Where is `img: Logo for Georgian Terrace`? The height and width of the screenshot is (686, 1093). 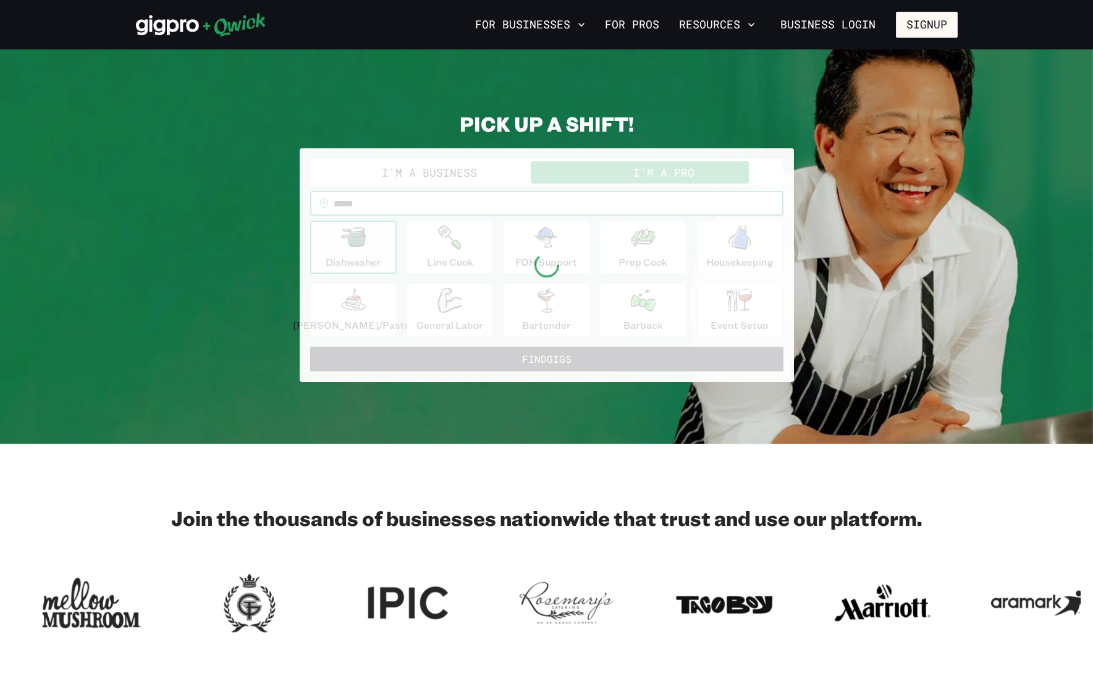 img: Logo for Georgian Terrace is located at coordinates (250, 603).